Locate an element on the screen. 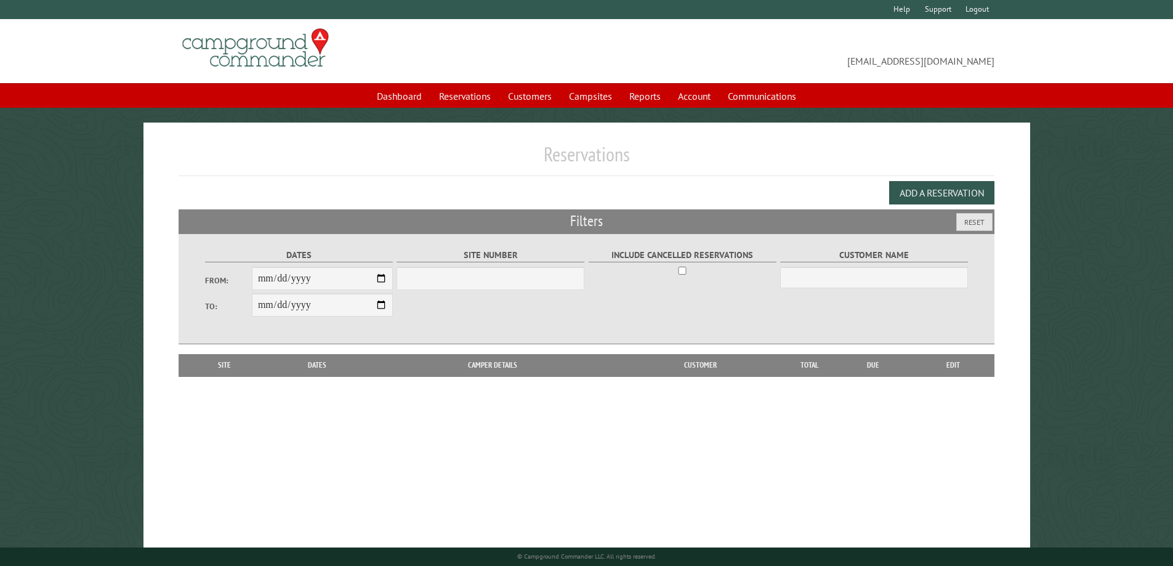  th: Total is located at coordinates (810, 365).